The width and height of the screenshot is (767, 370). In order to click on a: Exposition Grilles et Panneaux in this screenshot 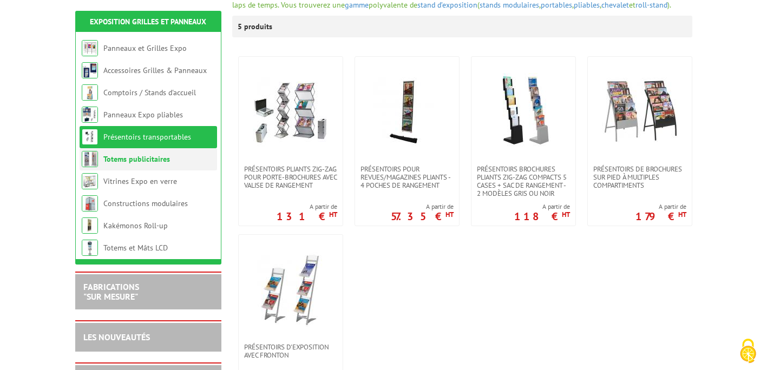, I will do `click(148, 22)`.